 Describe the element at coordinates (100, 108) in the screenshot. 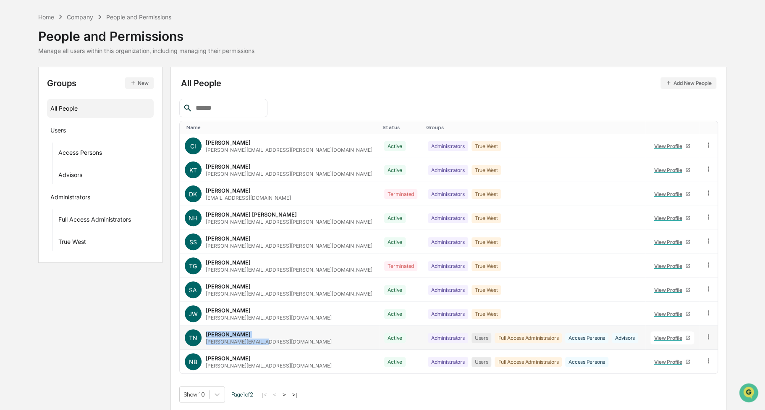

I see `div: All People` at that location.